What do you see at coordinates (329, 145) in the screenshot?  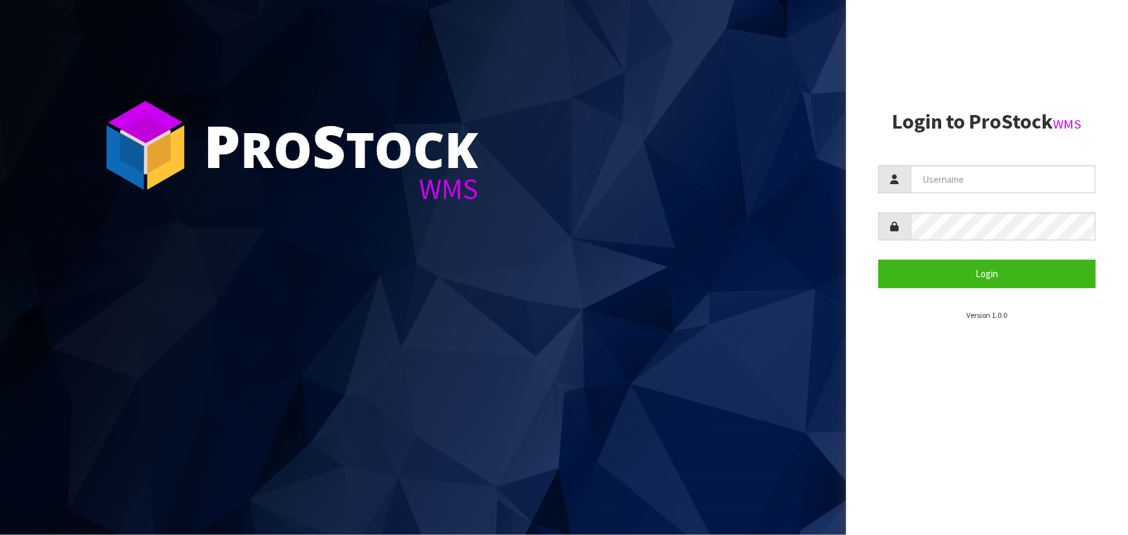 I see `span: S` at bounding box center [329, 145].